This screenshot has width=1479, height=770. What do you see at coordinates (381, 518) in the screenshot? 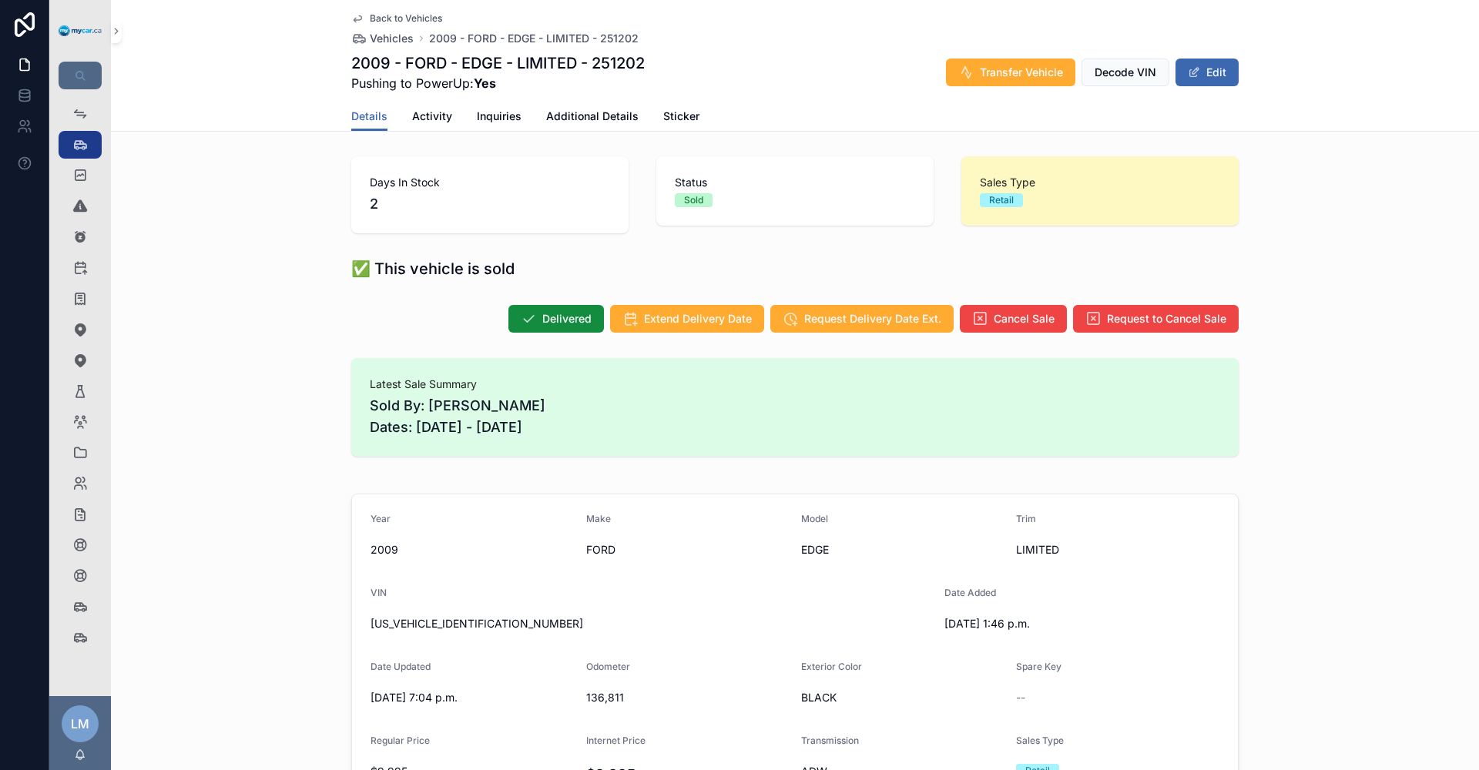
I see `span: Year` at bounding box center [381, 518].